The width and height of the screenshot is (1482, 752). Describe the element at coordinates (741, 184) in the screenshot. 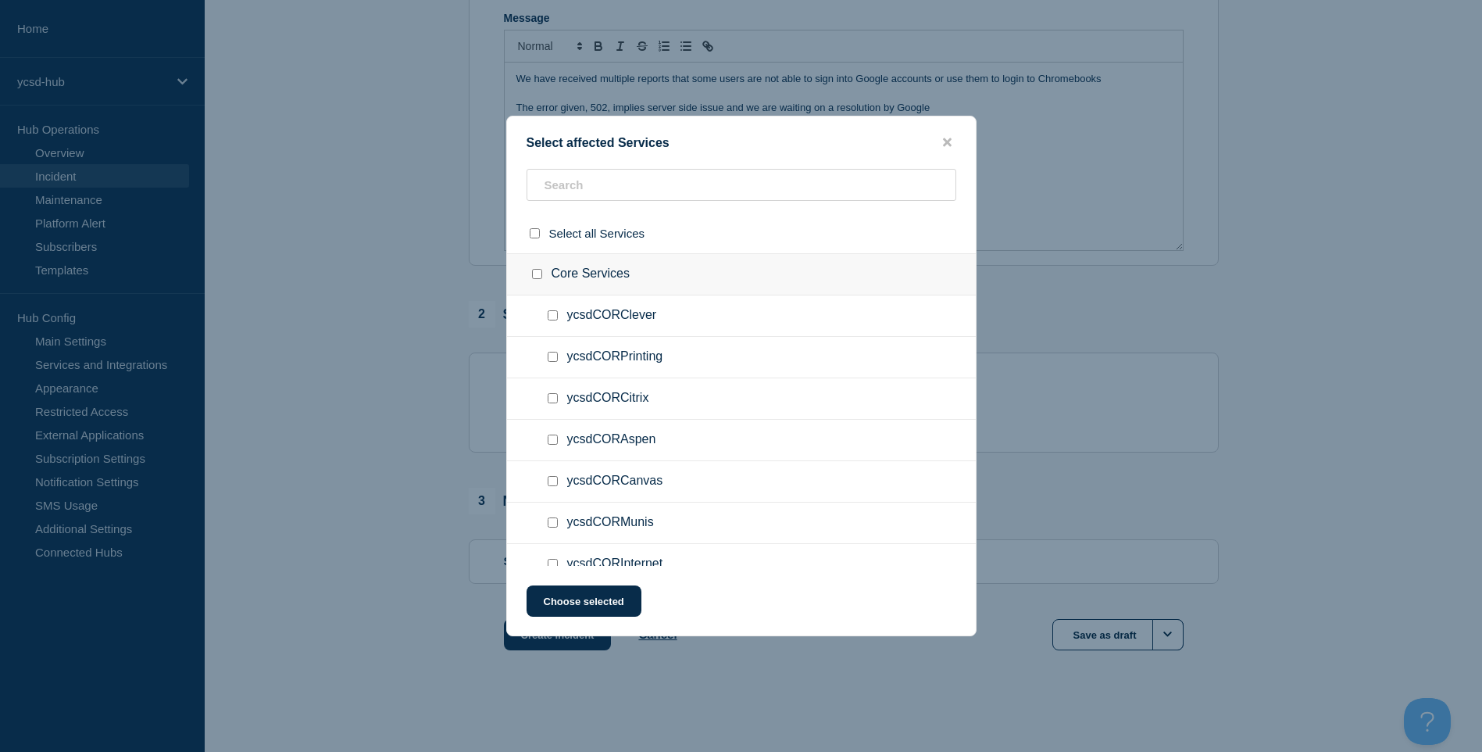

I see `input: Search` at that location.